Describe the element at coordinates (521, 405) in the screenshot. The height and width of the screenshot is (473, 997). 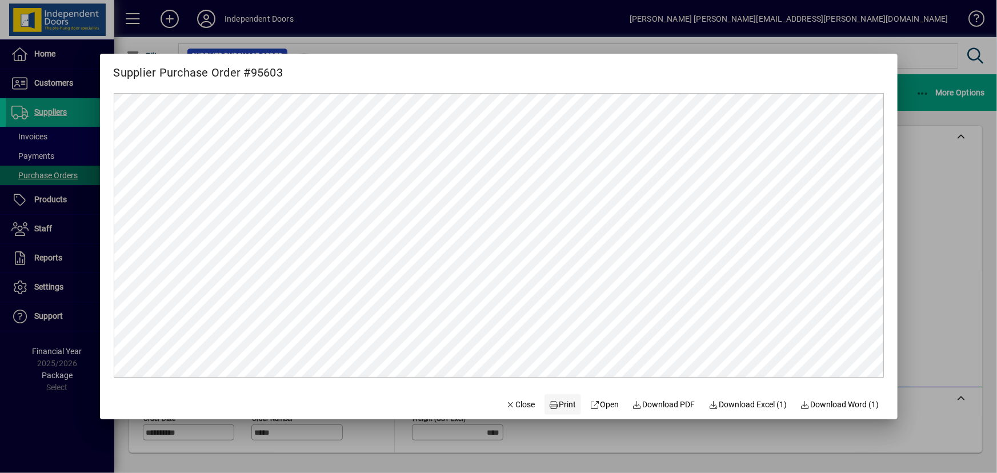
I see `button: Close` at that location.